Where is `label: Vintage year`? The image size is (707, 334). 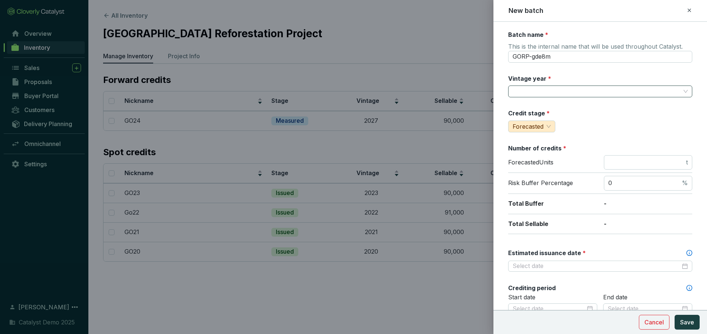
label: Vintage year is located at coordinates (530, 78).